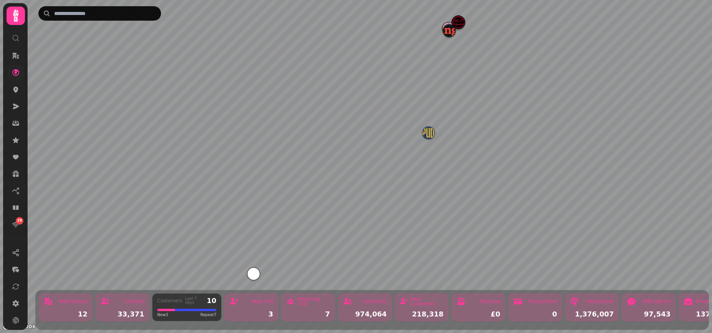 Image resolution: width=712 pixels, height=333 pixels. I want to click on div: 218,318, so click(422, 314).